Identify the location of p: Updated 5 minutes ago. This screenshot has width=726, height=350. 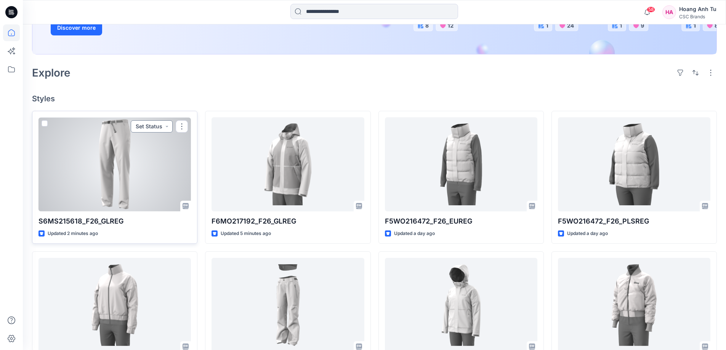
(246, 234).